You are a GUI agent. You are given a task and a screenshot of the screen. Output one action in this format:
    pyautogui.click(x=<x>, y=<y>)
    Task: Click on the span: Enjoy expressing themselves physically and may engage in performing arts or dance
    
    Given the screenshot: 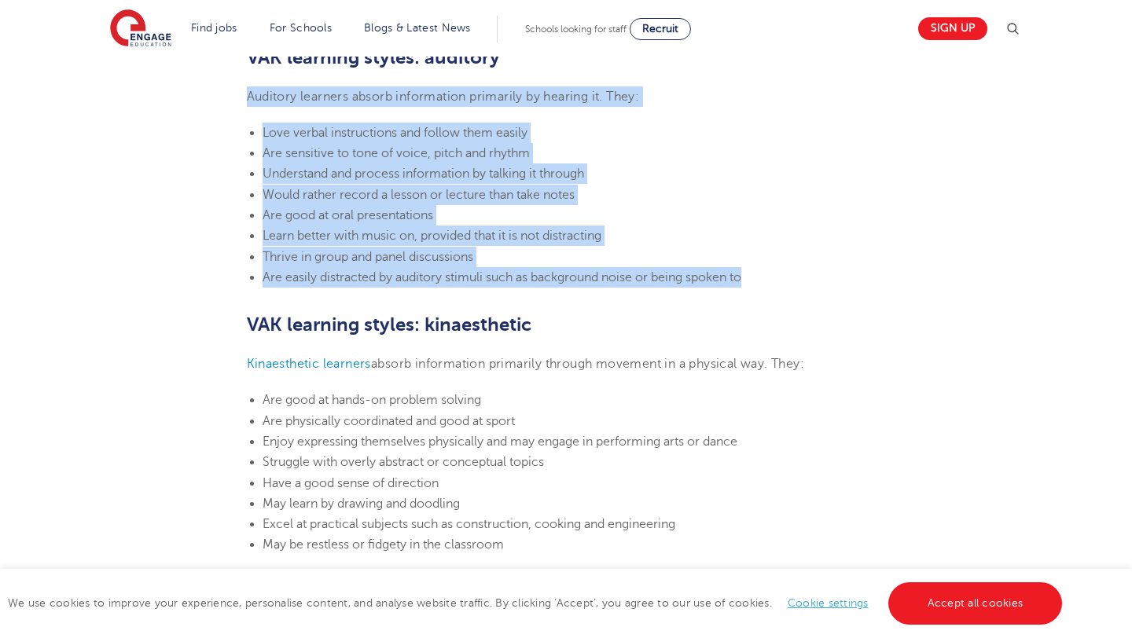 What is the action you would take?
    pyautogui.click(x=500, y=442)
    